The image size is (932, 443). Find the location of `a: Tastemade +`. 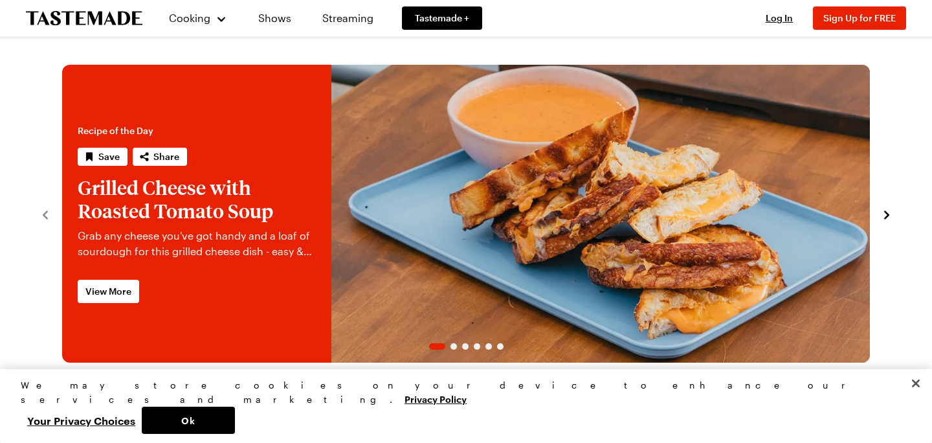

a: Tastemade + is located at coordinates (442, 18).